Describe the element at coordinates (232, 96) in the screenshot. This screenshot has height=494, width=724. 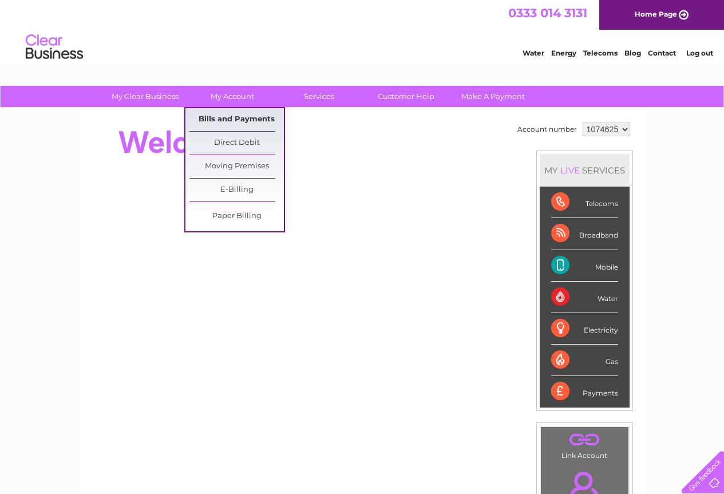
I see `a: My Account` at that location.